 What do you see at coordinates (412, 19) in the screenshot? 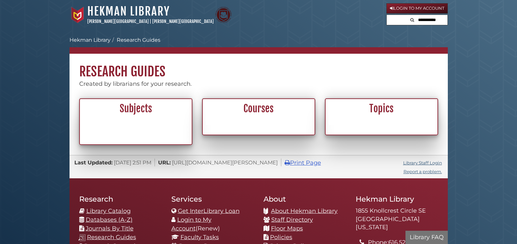
I see `button: Search` at bounding box center [412, 19].